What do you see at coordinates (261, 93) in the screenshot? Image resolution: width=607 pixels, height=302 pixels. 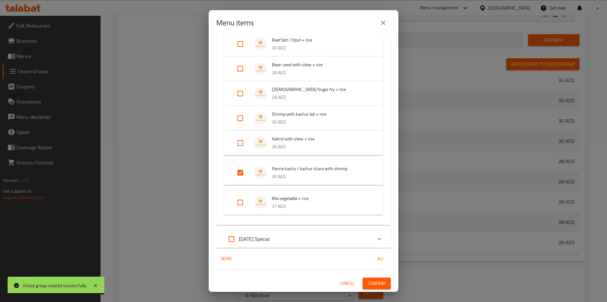 I see `img: Ladies finger fry + rice` at bounding box center [261, 93].